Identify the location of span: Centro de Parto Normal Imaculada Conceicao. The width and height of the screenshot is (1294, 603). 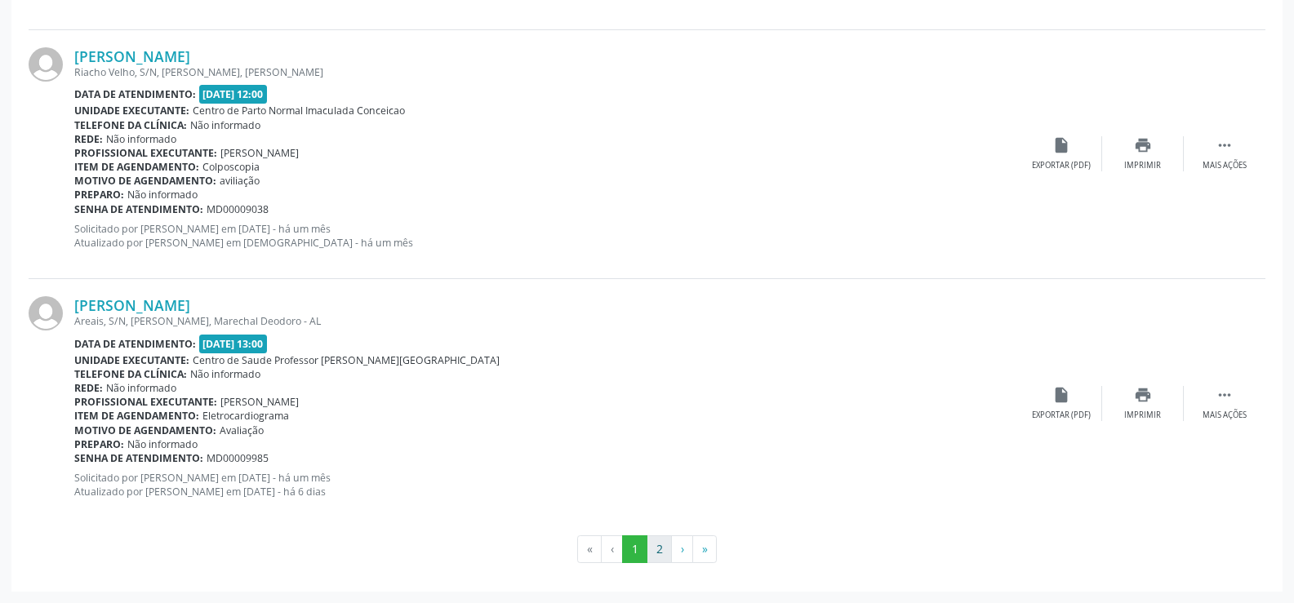
(299, 110).